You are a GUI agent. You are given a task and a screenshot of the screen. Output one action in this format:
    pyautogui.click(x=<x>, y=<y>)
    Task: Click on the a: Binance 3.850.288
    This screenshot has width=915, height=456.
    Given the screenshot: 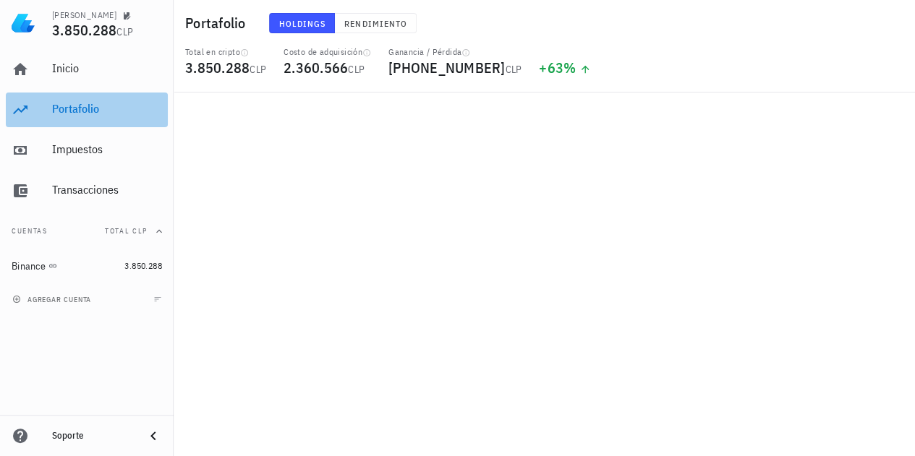 What is the action you would take?
    pyautogui.click(x=87, y=266)
    